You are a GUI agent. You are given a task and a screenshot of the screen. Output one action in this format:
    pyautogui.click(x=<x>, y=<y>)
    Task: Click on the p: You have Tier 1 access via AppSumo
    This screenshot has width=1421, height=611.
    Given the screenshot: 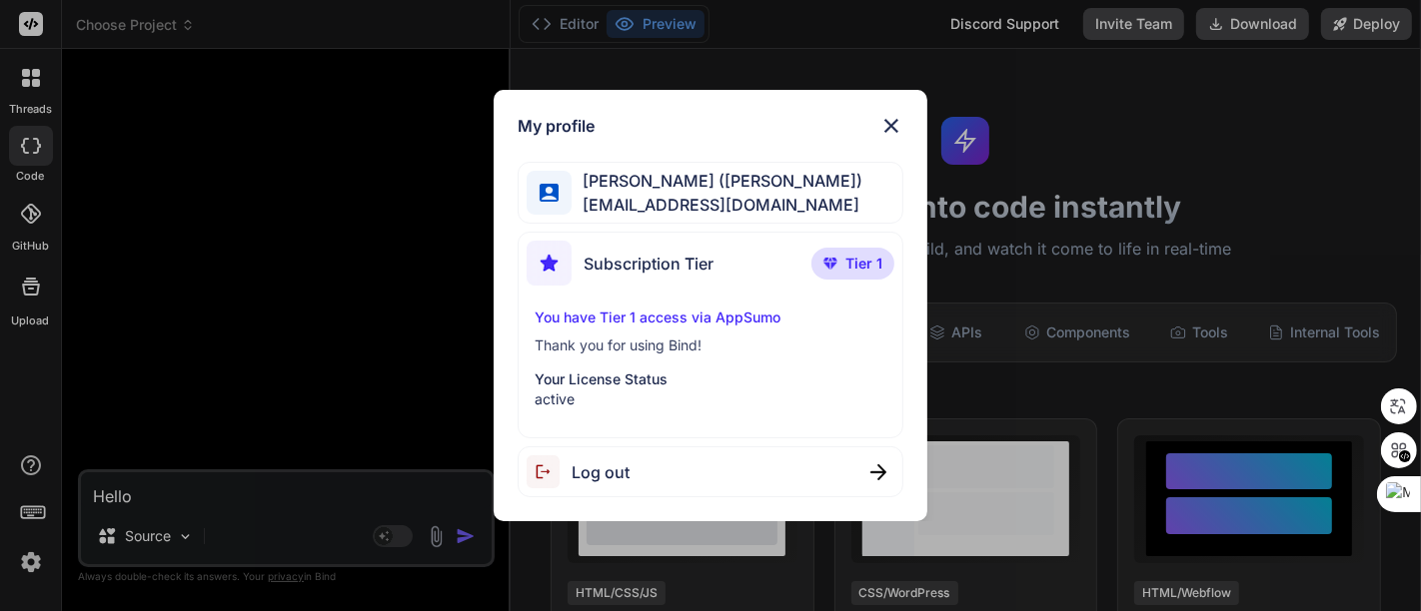 What is the action you would take?
    pyautogui.click(x=710, y=318)
    